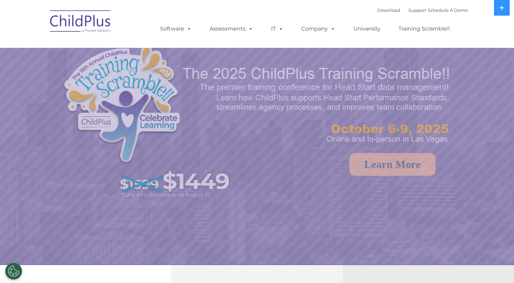 This screenshot has width=514, height=283. I want to click on a: University, so click(367, 29).